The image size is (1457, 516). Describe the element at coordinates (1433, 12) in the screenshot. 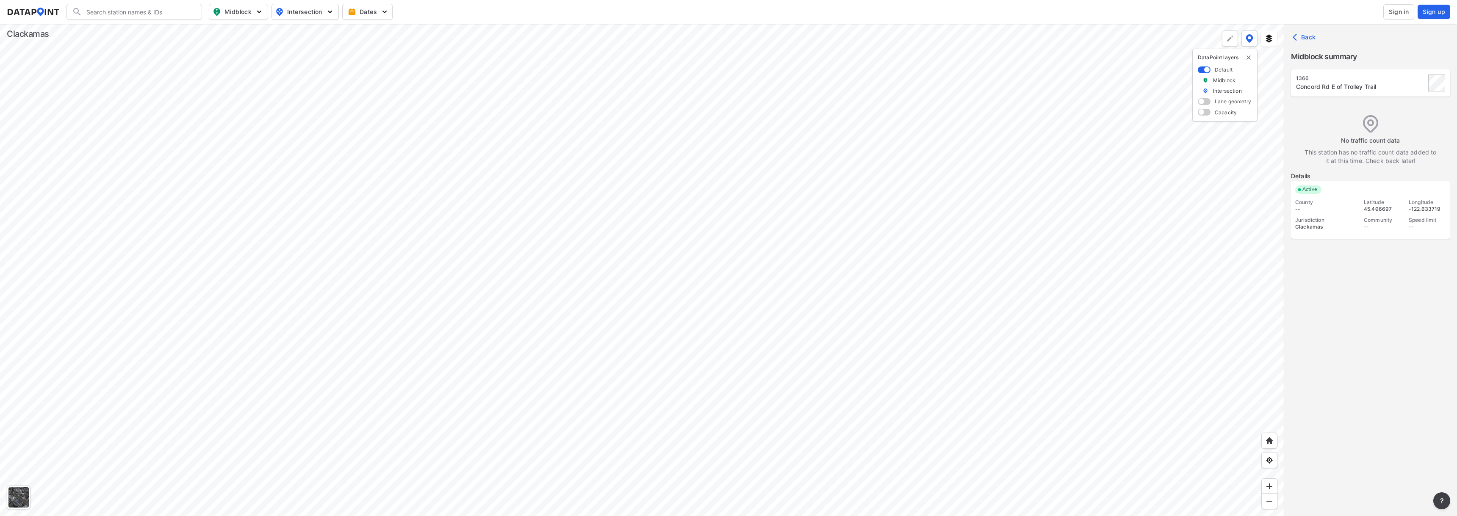

I see `a: Sign up` at that location.